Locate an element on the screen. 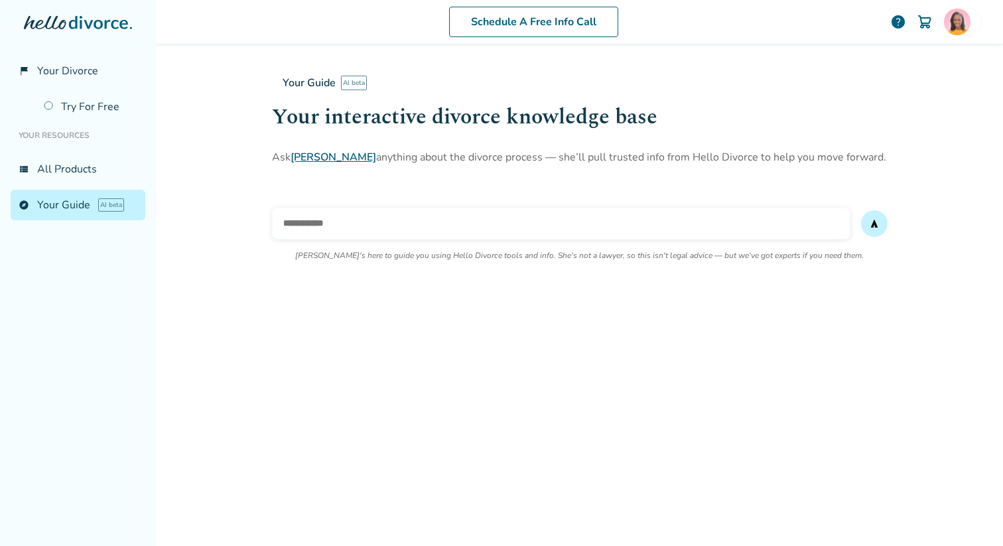  h1: Your interactive divorce knowledge base is located at coordinates (580, 117).